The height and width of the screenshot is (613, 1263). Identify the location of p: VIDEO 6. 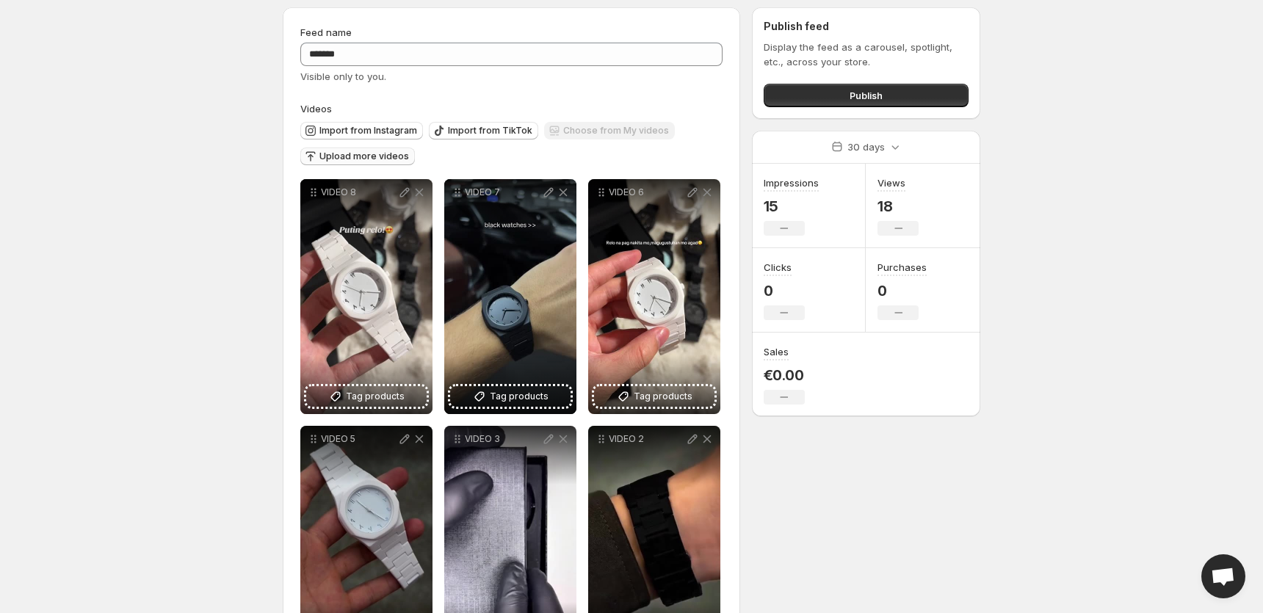
(647, 192).